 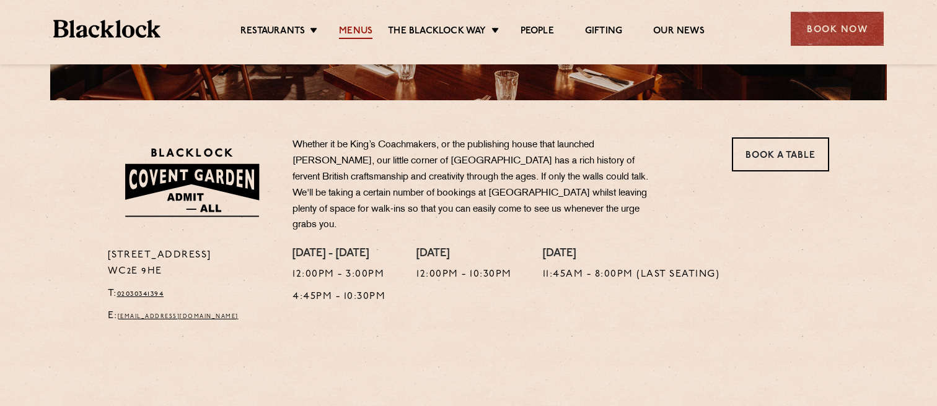 I want to click on p: T:, so click(x=191, y=294).